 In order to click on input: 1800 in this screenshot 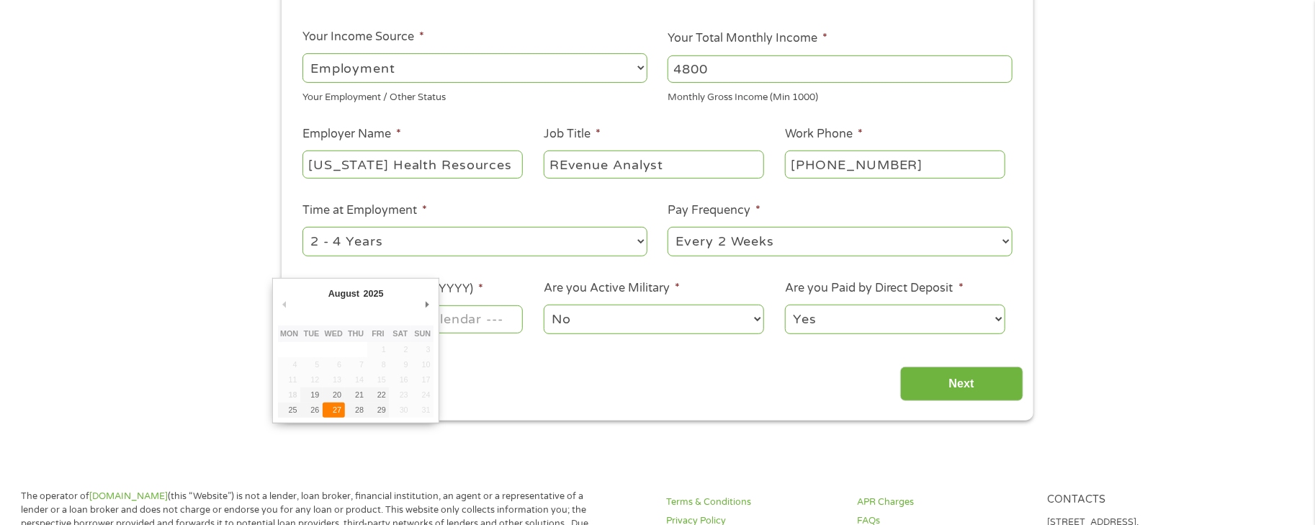, I will do `click(840, 69)`.